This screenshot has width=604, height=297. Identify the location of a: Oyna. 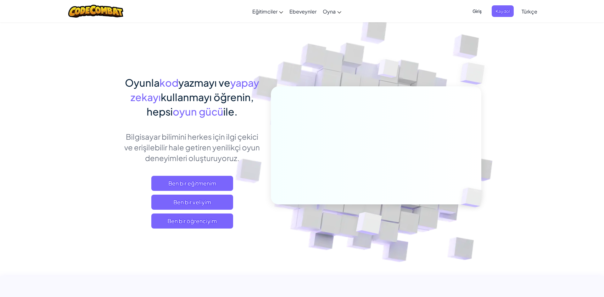
(332, 11).